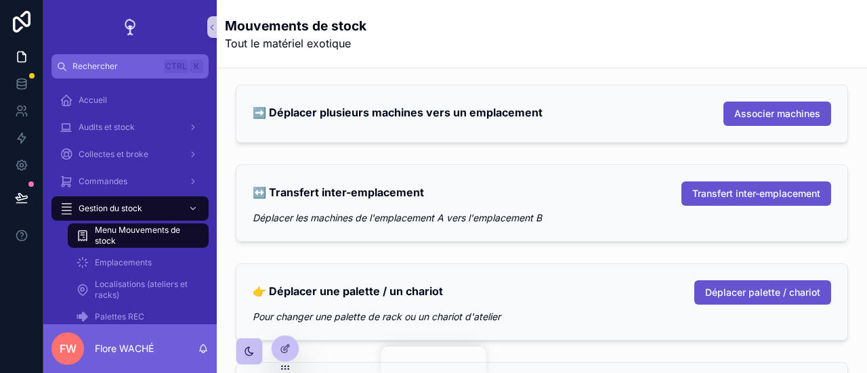 Image resolution: width=867 pixels, height=373 pixels. What do you see at coordinates (93, 100) in the screenshot?
I see `span: Accueil` at bounding box center [93, 100].